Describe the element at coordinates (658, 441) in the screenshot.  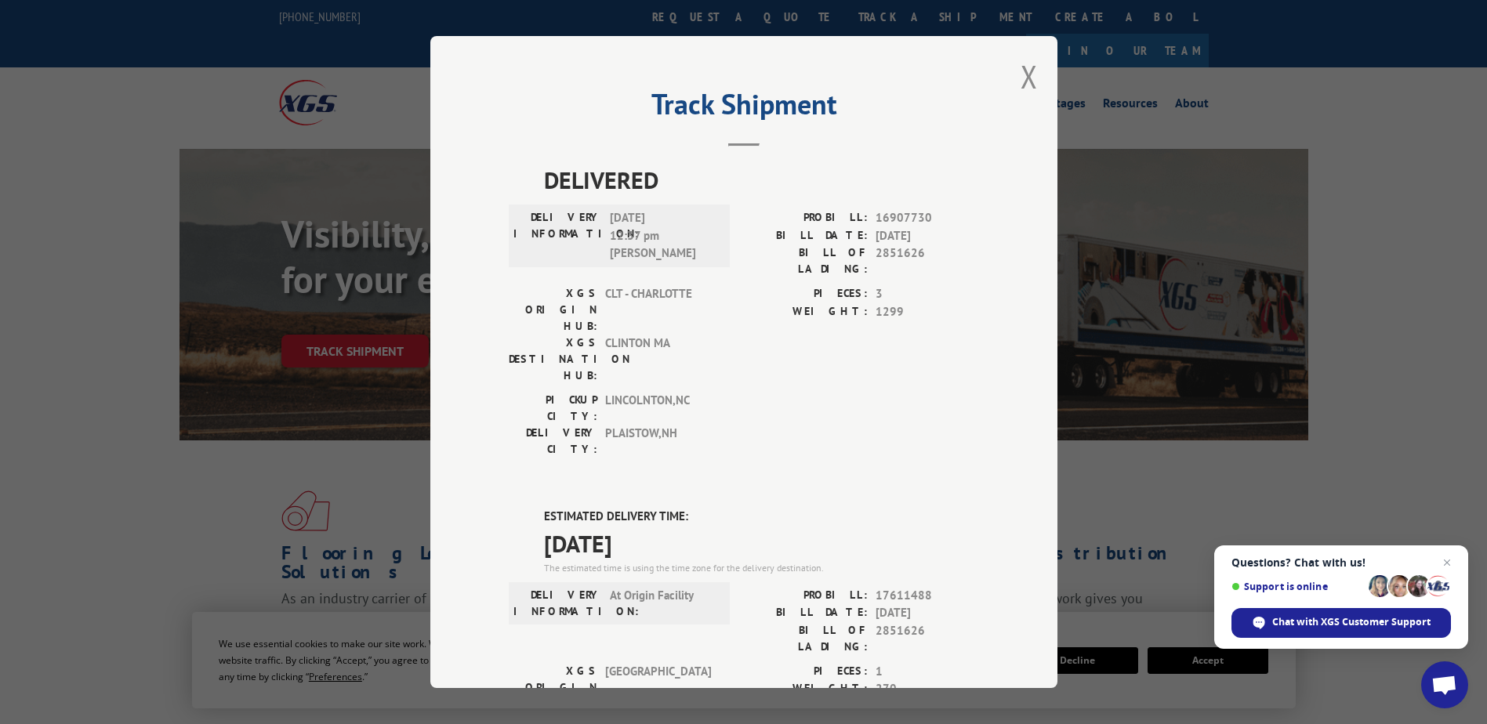
I see `span: PLAISTOW , NH` at that location.